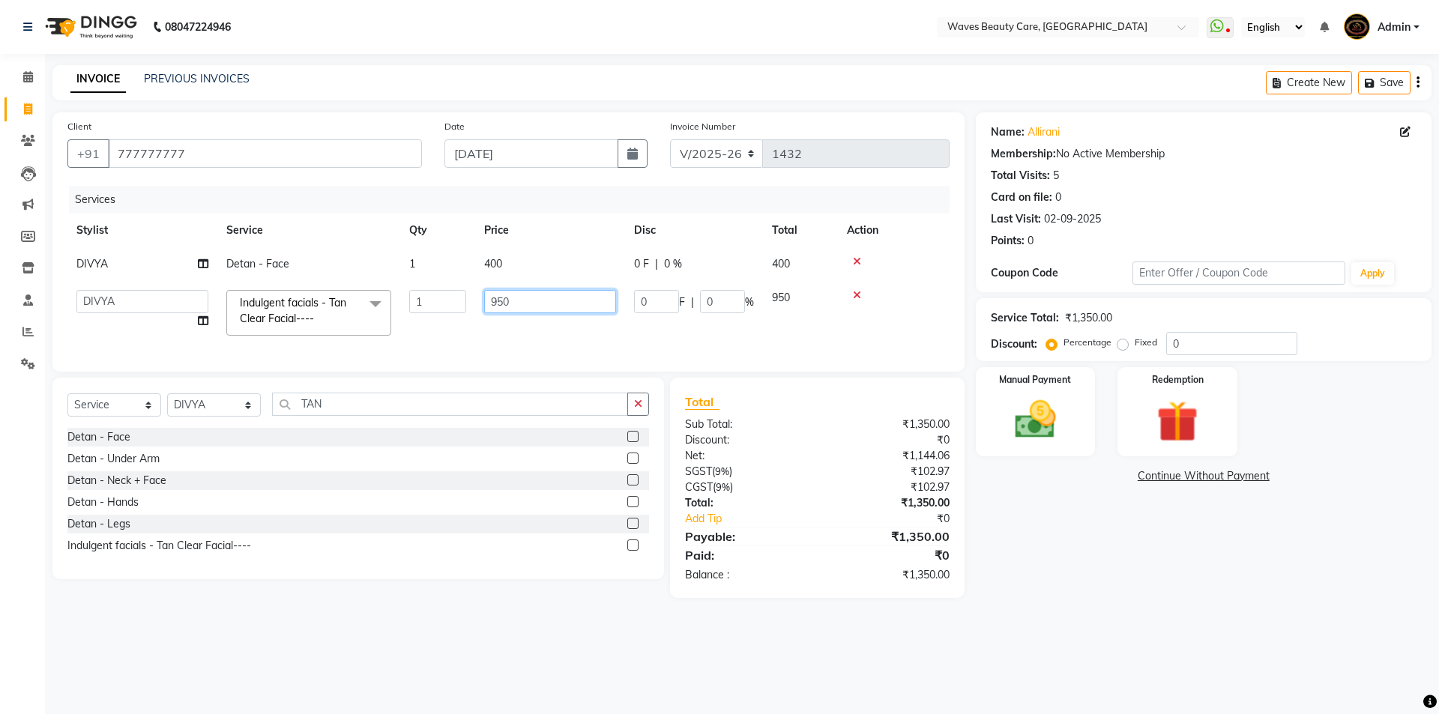  What do you see at coordinates (888, 456) in the screenshot?
I see `div: ₹1,144.06` at bounding box center [888, 456].